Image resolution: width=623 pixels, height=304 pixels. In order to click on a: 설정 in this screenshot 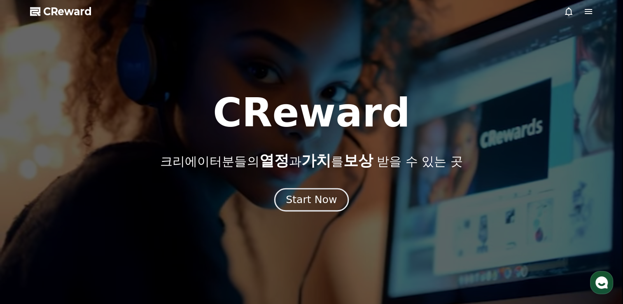, I will do `click(132, 246)`.